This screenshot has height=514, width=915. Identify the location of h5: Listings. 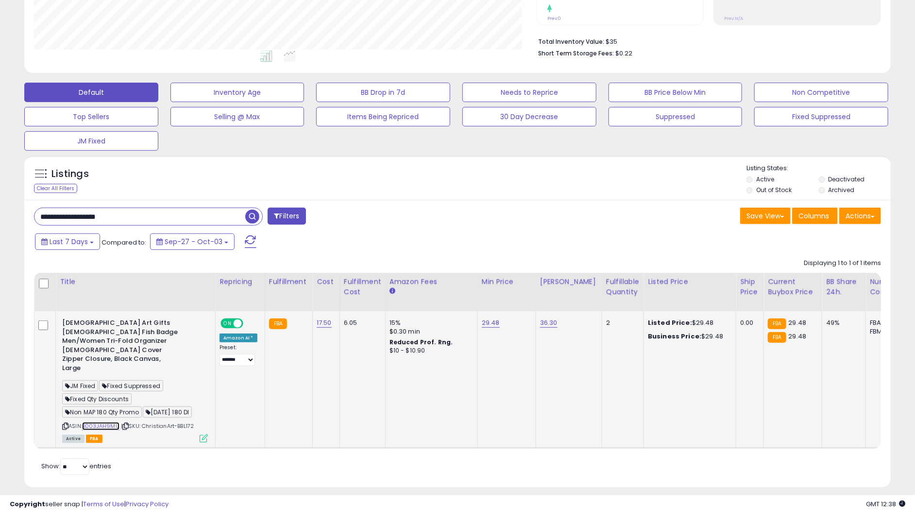
(70, 174).